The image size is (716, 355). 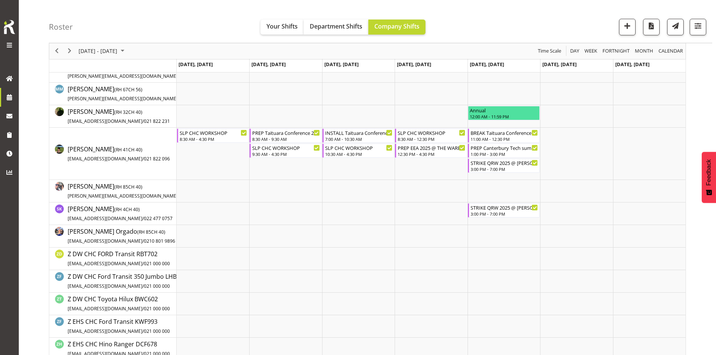 I want to click on div: 7:00 AM - 10:30 AM, so click(x=359, y=139).